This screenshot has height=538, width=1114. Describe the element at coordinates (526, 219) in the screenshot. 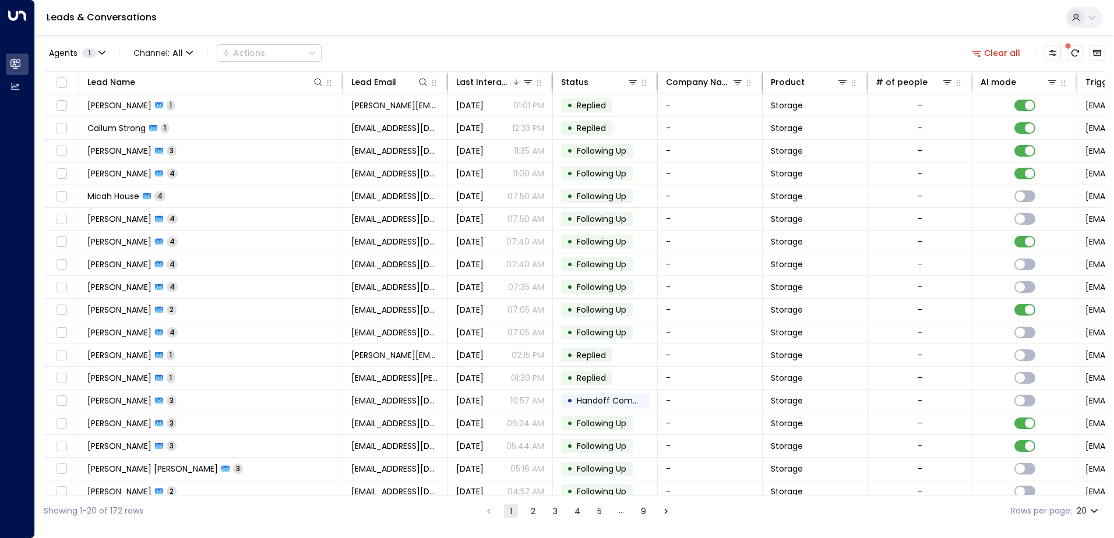

I see `p: 07:50 AM` at that location.